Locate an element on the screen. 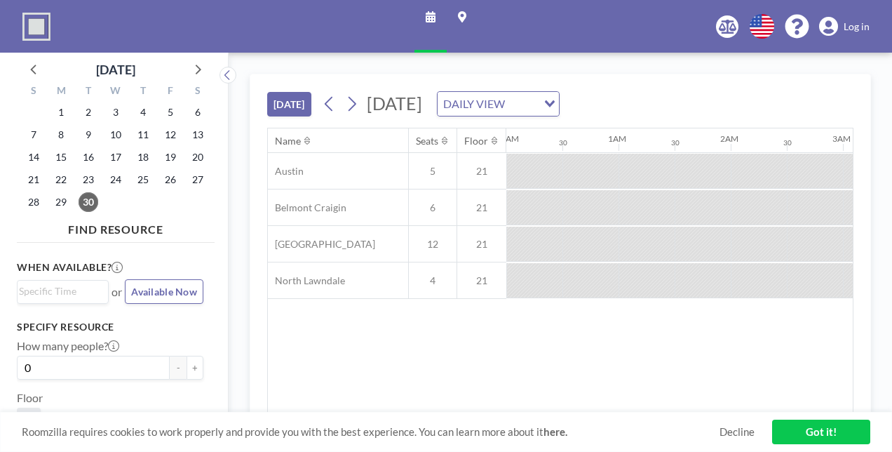 The height and width of the screenshot is (452, 892). span: Wednesday, September 24, 2025 is located at coordinates (116, 180).